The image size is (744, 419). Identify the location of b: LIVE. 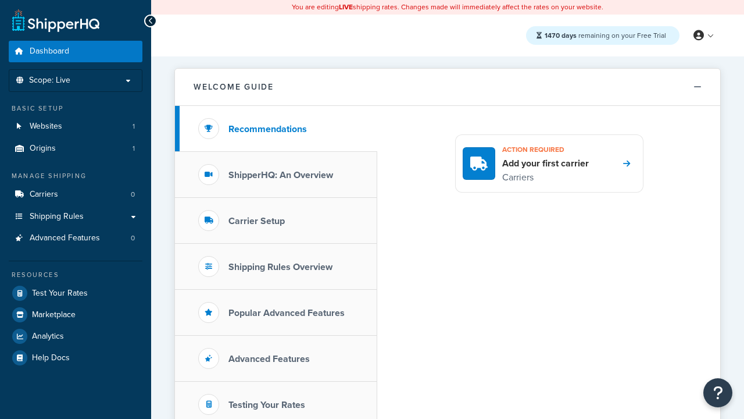
(346, 7).